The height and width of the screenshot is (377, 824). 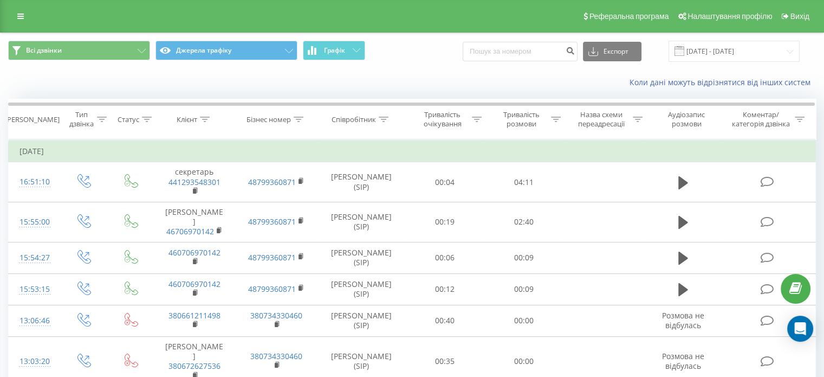 I want to click on td: 00:40, so click(x=445, y=320).